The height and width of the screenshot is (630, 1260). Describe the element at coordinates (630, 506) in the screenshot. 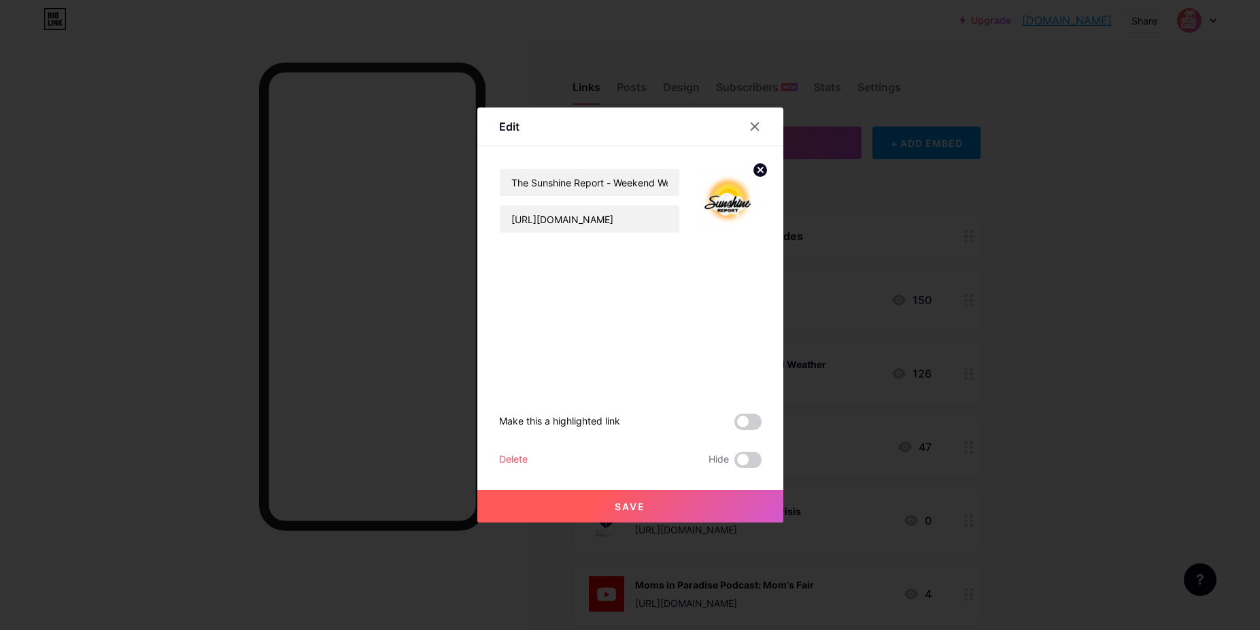

I see `button: Save` at that location.